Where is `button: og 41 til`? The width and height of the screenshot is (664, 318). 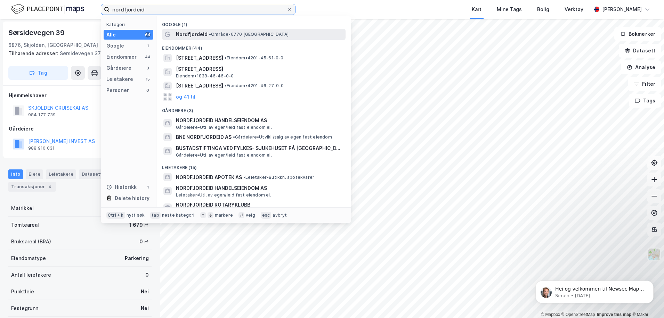 button: og 41 til is located at coordinates (186, 97).